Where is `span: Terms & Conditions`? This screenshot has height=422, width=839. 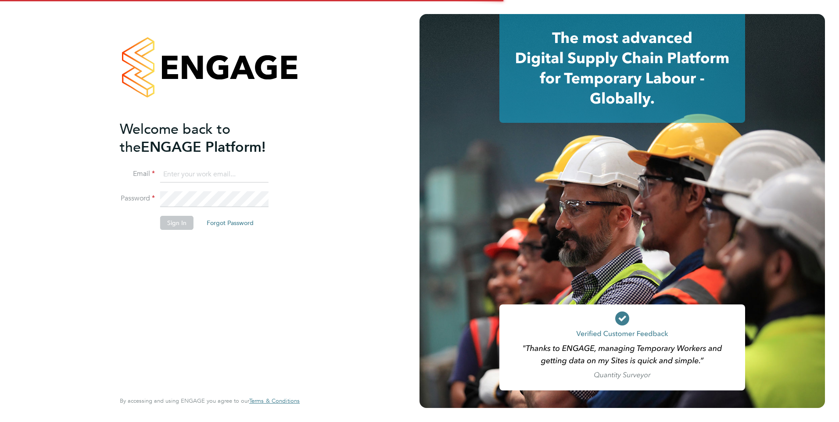 span: Terms & Conditions is located at coordinates (274, 401).